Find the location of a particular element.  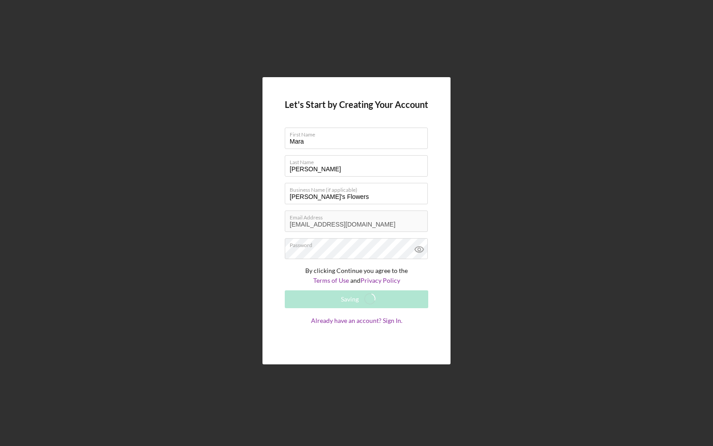

label: Last Name is located at coordinates (359, 160).